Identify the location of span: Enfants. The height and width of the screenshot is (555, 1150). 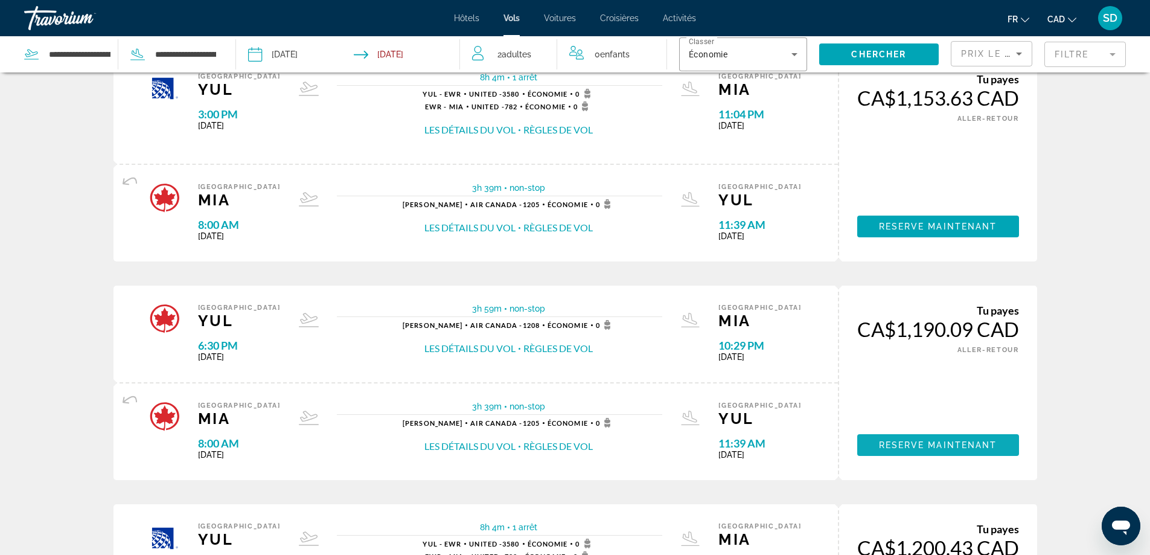
(615, 54).